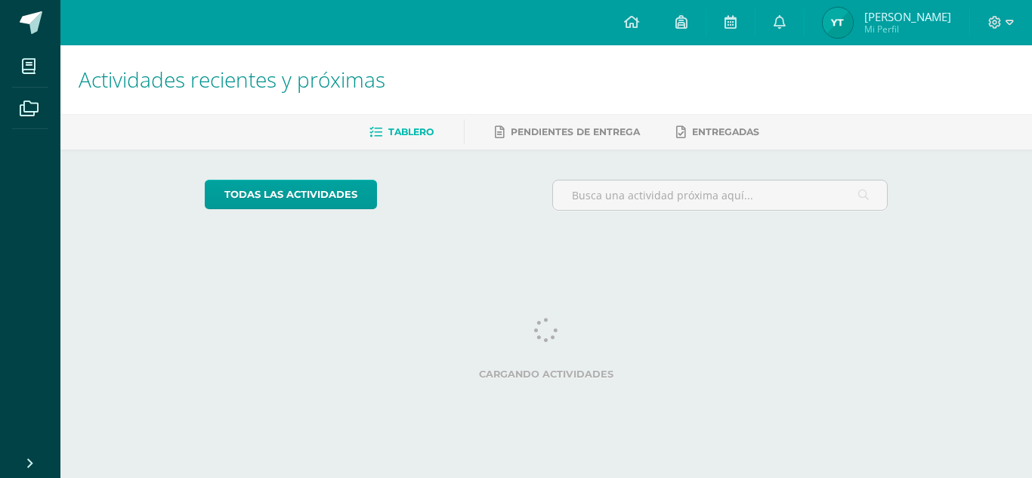  What do you see at coordinates (720, 195) in the screenshot?
I see `input: Busca una actividad próxima aquí...` at bounding box center [720, 195].